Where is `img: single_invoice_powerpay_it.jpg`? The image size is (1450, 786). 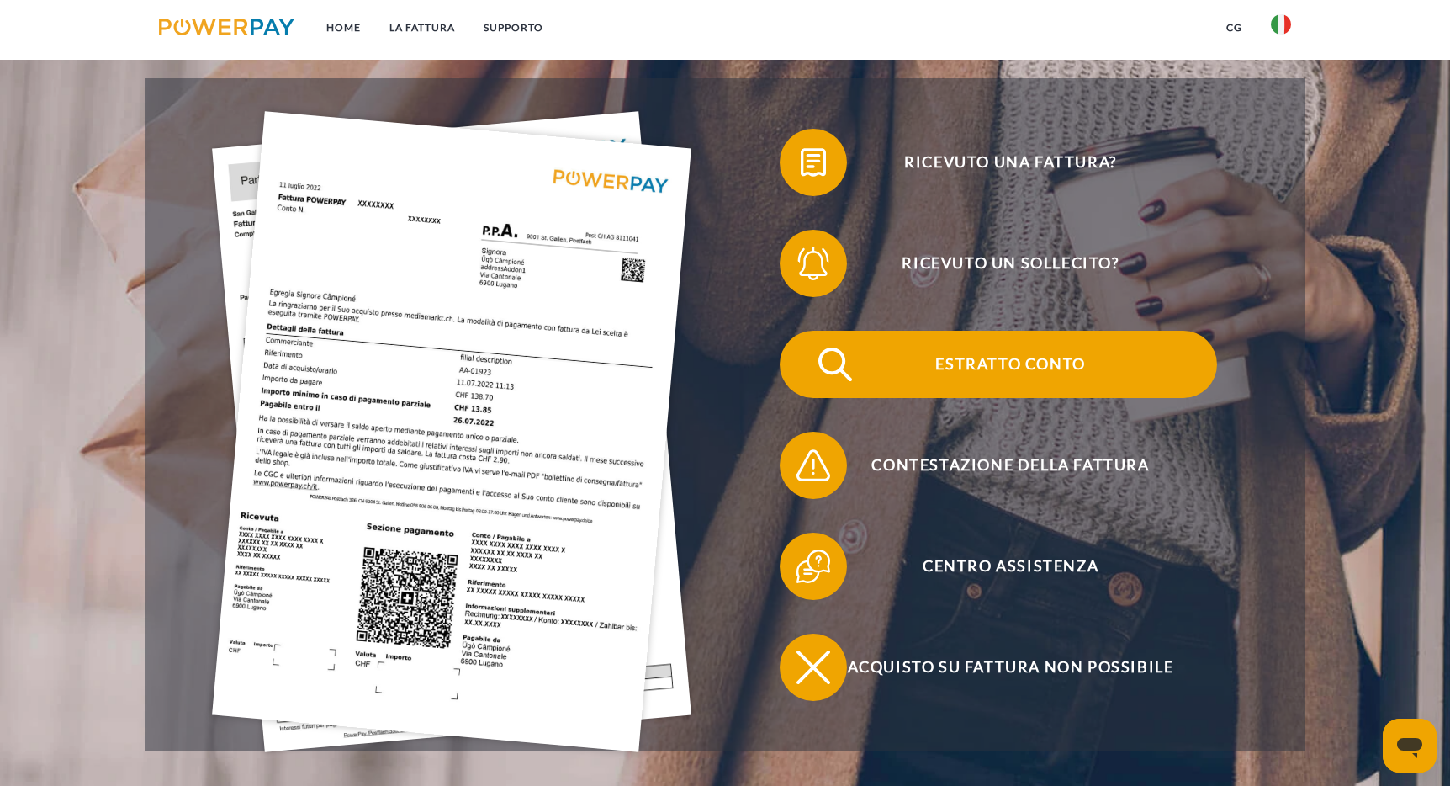
img: single_invoice_powerpay_it.jpg is located at coordinates (452, 432).